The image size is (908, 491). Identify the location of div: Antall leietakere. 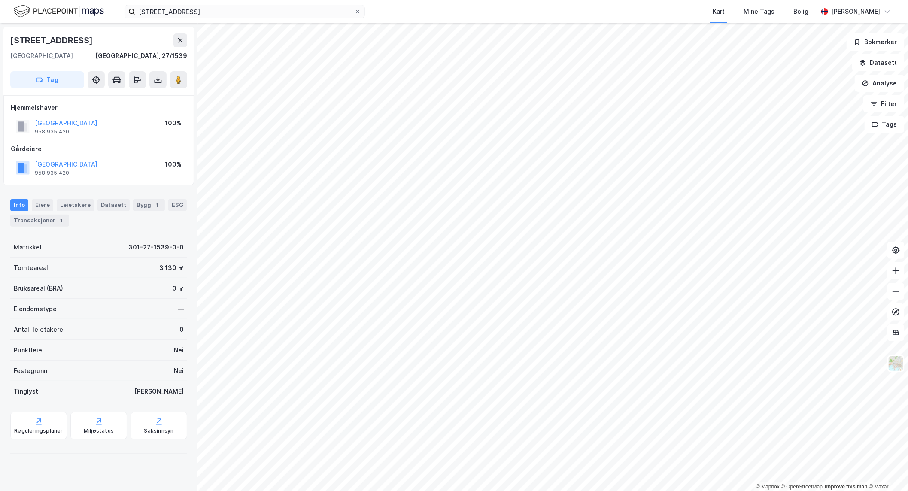
(38, 330).